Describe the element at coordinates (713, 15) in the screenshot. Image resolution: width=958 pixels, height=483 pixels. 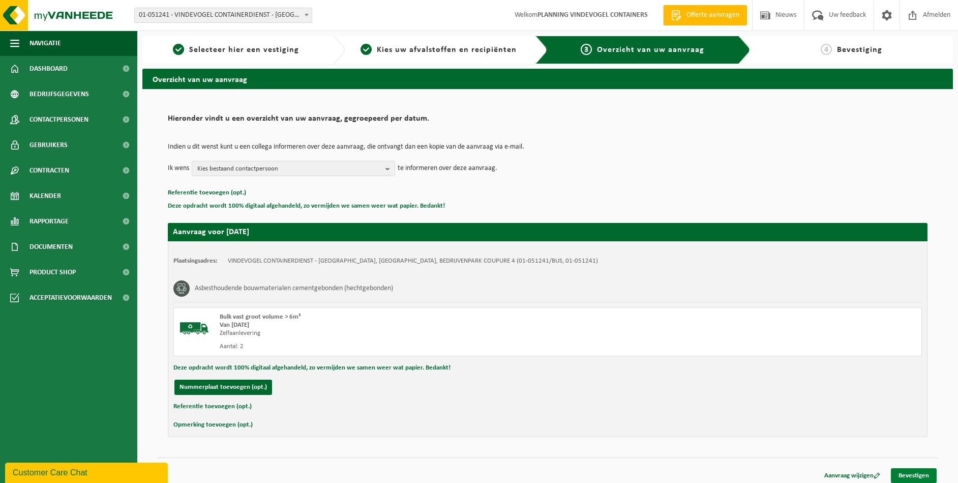
I see `span: Offerte aanvragen` at that location.